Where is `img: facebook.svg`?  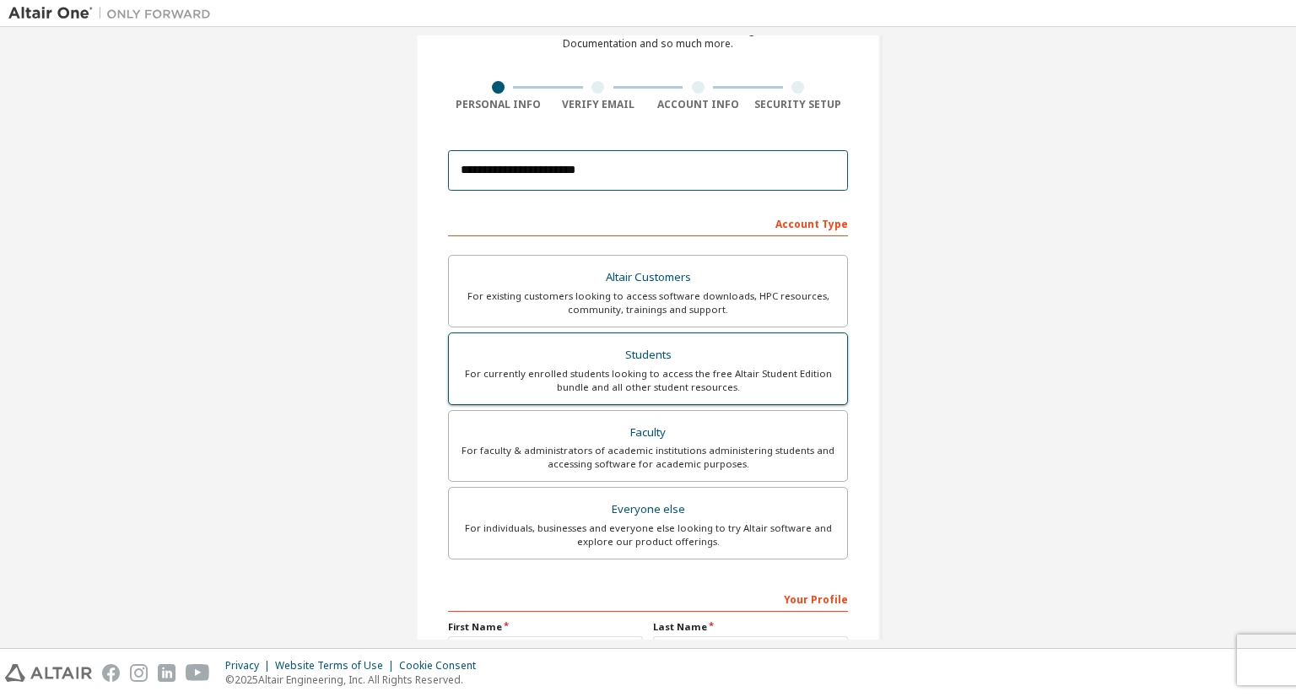 img: facebook.svg is located at coordinates (110, 672).